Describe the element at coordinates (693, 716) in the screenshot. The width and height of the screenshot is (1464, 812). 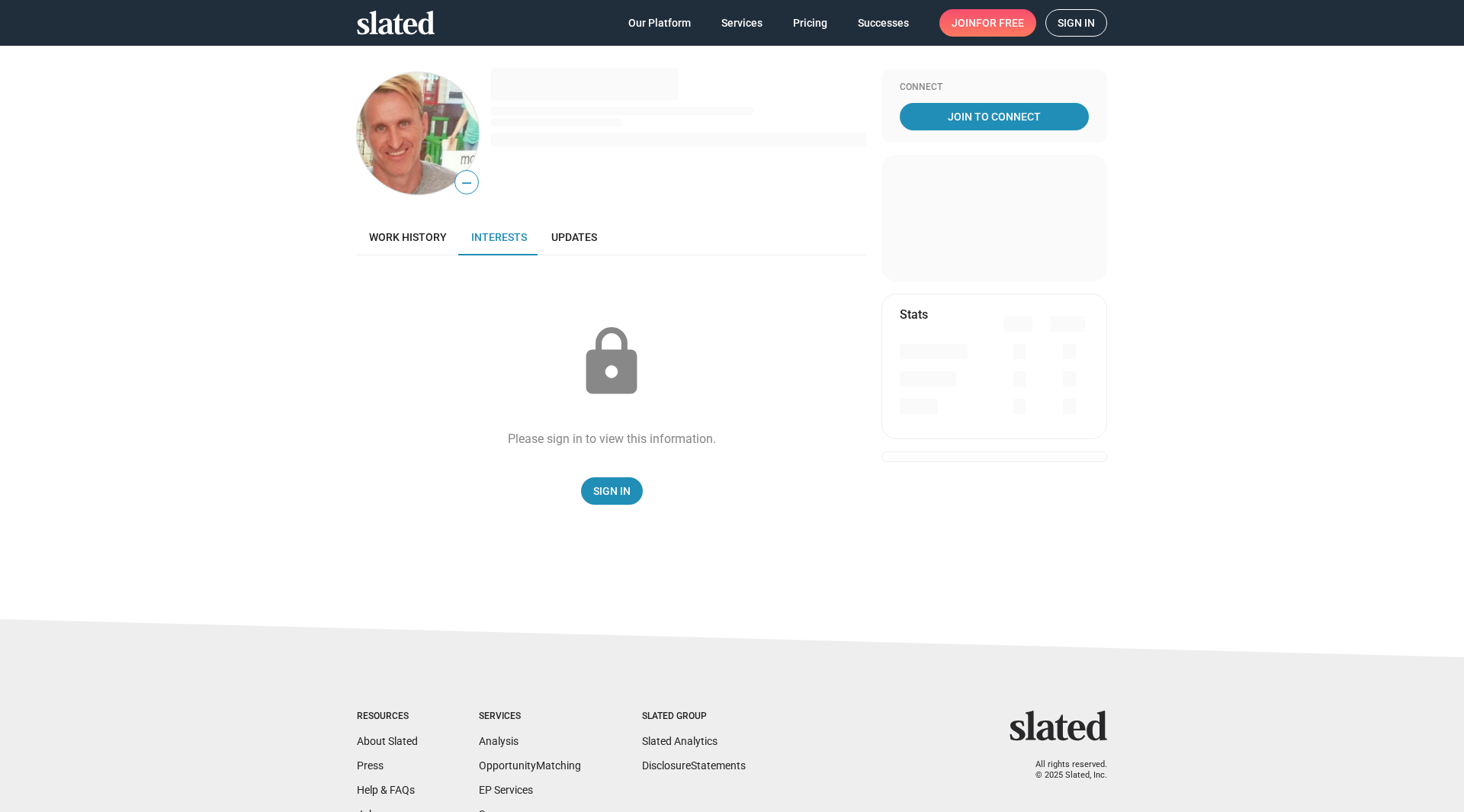
I see `div: Slated Group` at that location.